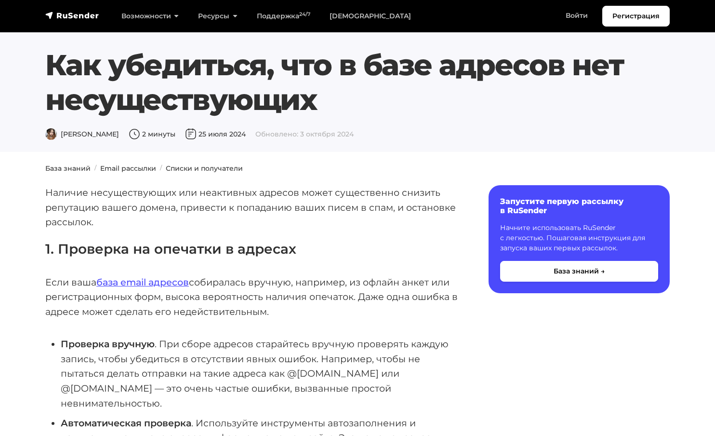 The image size is (715, 436). Describe the element at coordinates (579, 271) in the screenshot. I see `button: База знаний →` at that location.